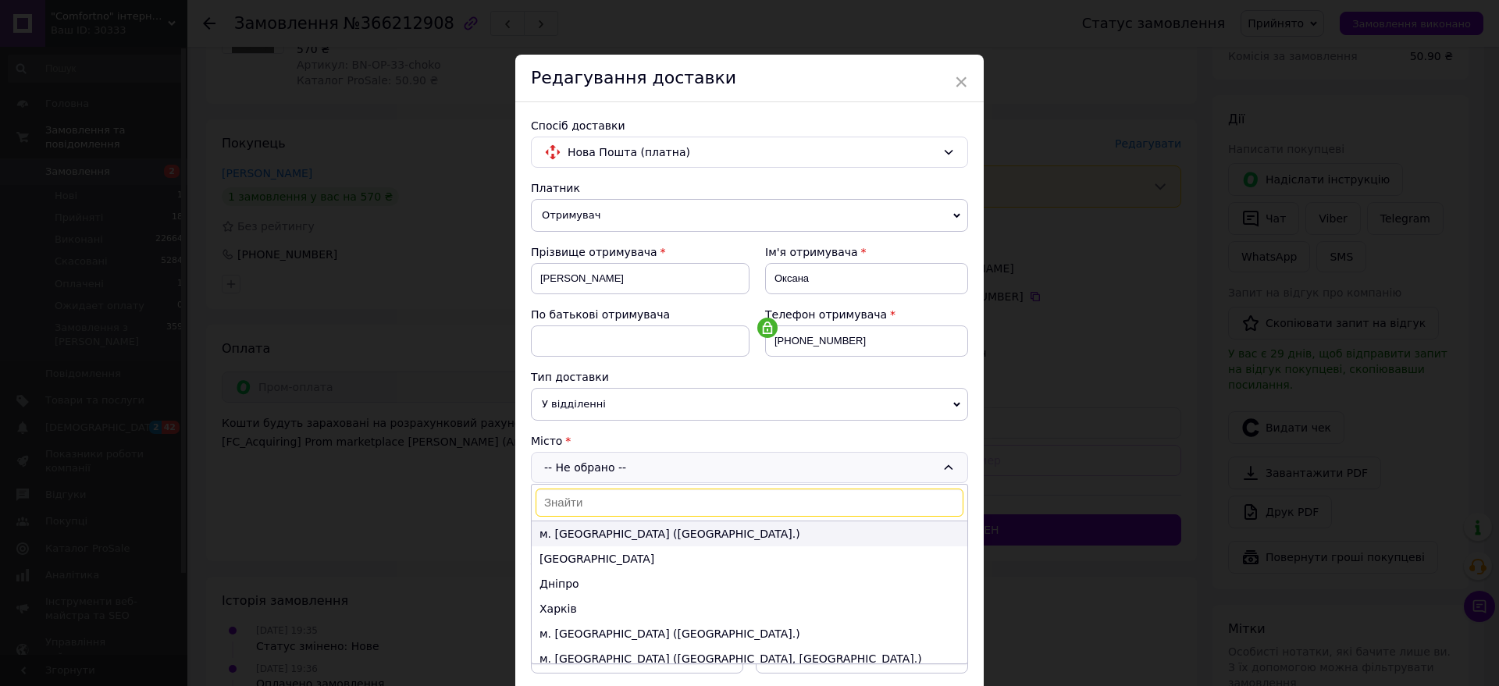 This screenshot has height=686, width=1499. Describe the element at coordinates (750, 78) in the screenshot. I see `div: Редагування доставки` at that location.